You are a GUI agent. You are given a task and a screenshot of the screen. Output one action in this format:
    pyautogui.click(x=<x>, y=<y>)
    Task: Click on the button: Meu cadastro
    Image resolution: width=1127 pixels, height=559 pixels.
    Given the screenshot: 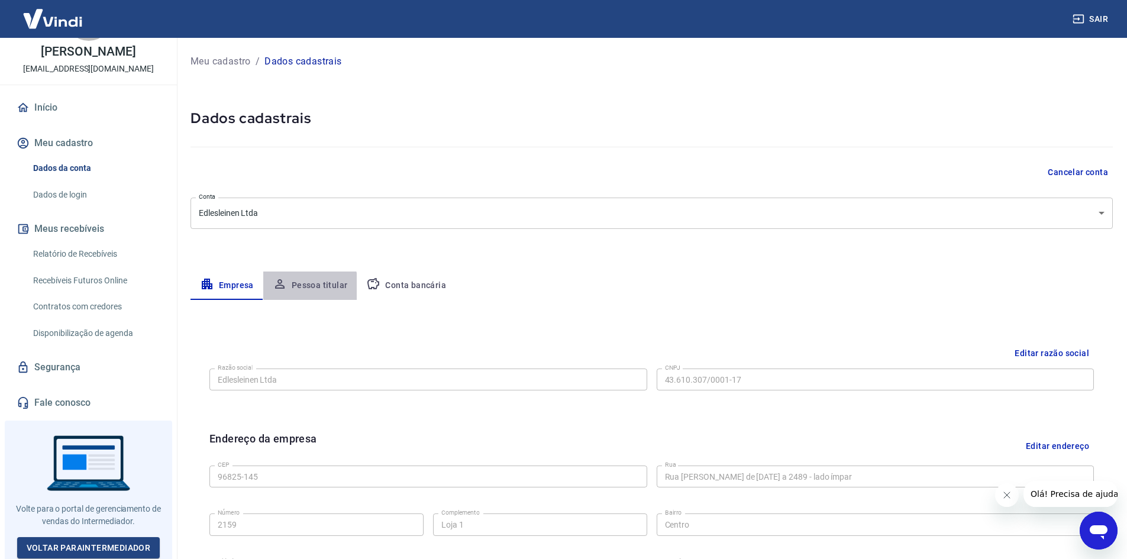 What is the action you would take?
    pyautogui.click(x=88, y=143)
    